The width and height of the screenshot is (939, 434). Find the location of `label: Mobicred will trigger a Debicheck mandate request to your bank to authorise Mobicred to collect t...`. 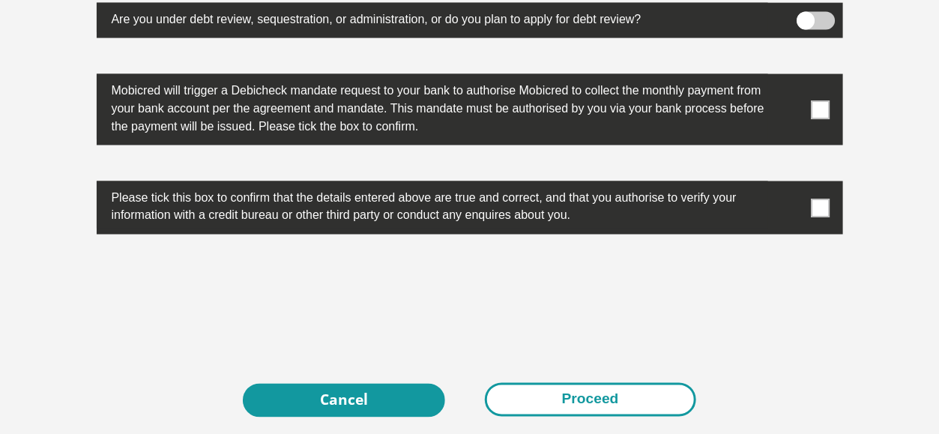

label: Mobicred will trigger a Debicheck mandate request to your bank to authorise Mobicred to collect t... is located at coordinates (432, 106).